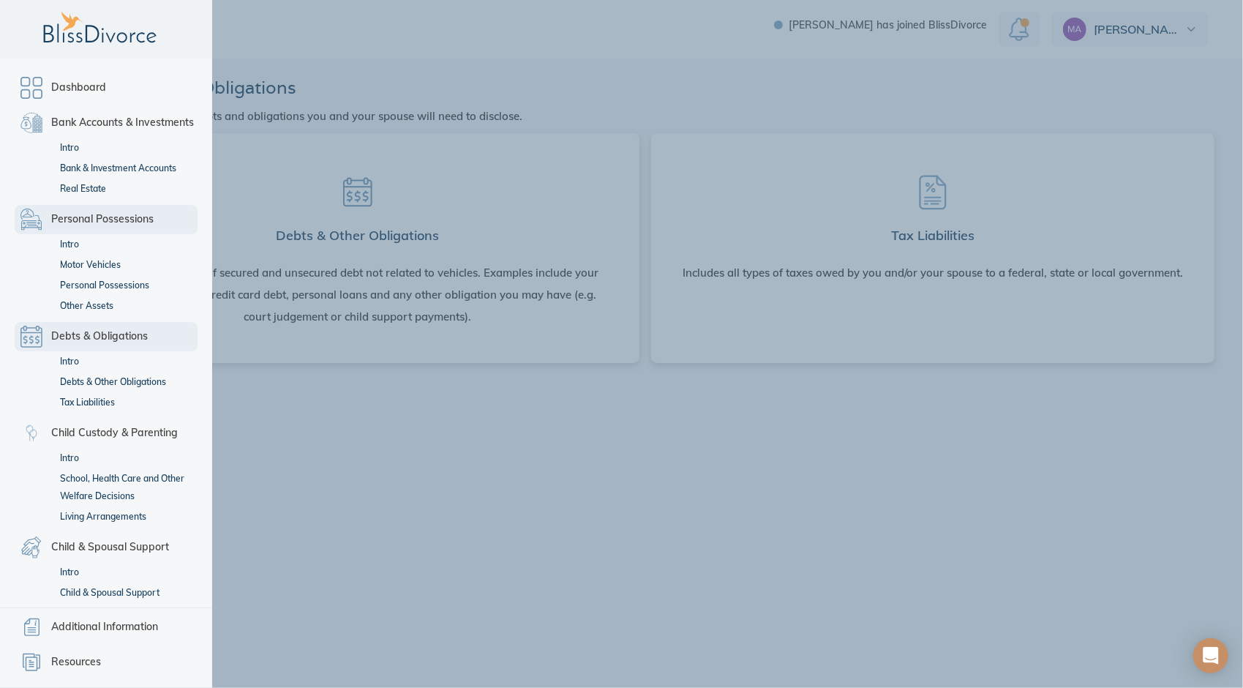 This screenshot has height=688, width=1243. I want to click on span: Bank Accounts & Investments, so click(122, 123).